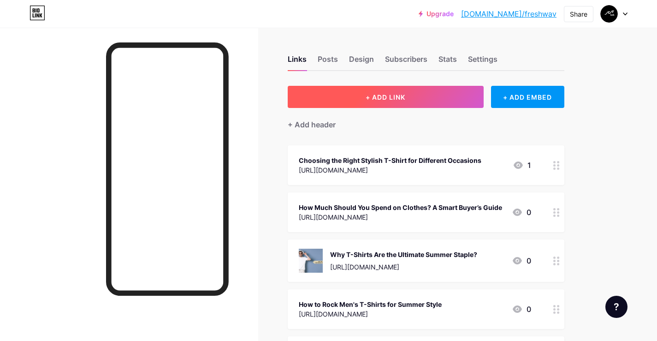 Image resolution: width=657 pixels, height=341 pixels. Describe the element at coordinates (370, 304) in the screenshot. I see `div: How to Rock Men's T-Shirts for Summer Style` at that location.